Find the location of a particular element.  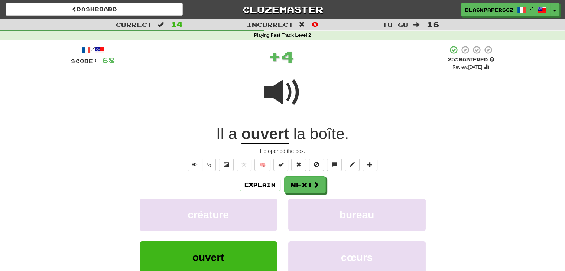

span: 4 is located at coordinates (287, 56).